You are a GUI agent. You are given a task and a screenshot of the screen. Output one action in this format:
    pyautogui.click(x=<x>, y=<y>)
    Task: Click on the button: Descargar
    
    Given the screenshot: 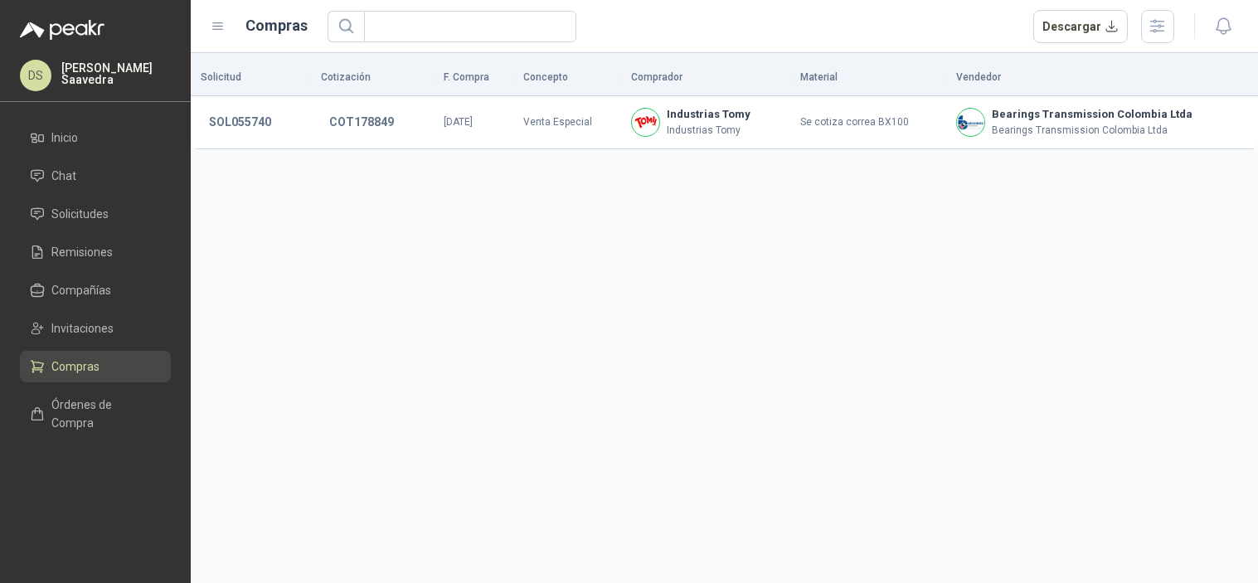 What is the action you would take?
    pyautogui.click(x=1081, y=27)
    